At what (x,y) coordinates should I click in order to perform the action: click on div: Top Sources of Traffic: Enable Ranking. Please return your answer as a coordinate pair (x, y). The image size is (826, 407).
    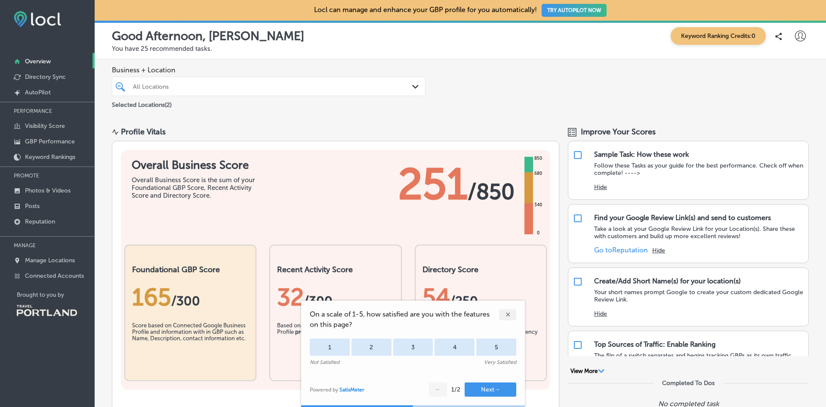
    Looking at the image, I should click on (655, 344).